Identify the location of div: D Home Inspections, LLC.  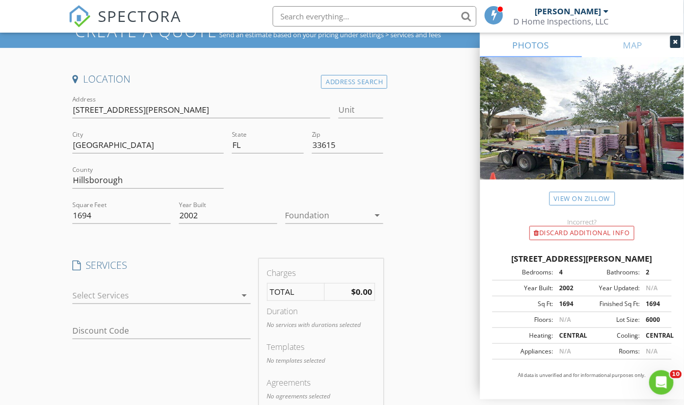
(561, 21).